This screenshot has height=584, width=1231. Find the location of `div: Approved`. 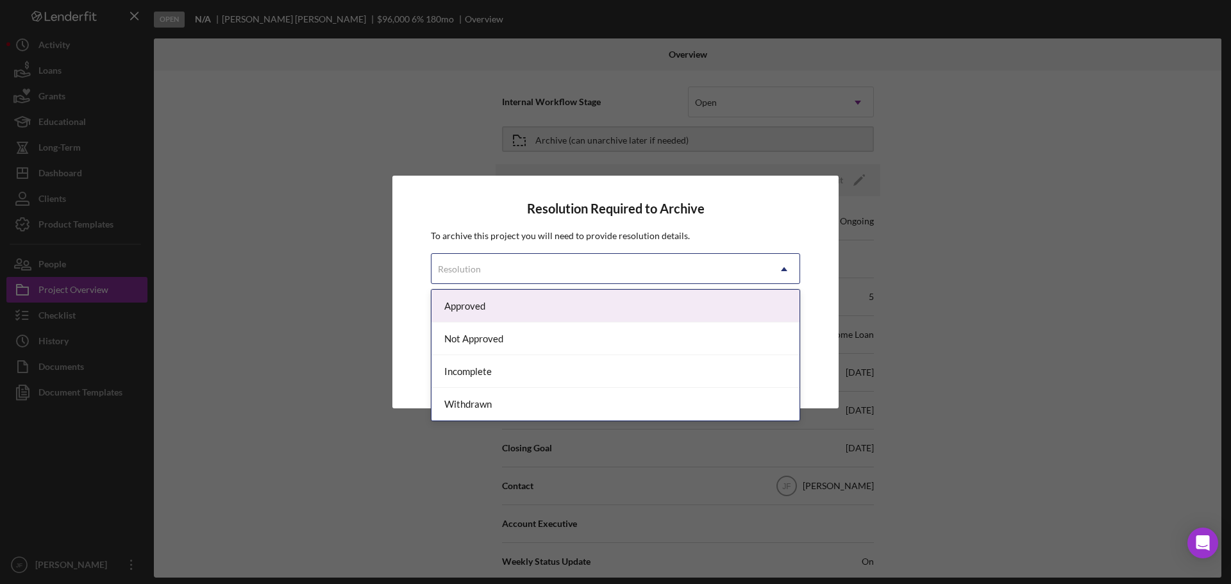

div: Approved is located at coordinates (615, 306).